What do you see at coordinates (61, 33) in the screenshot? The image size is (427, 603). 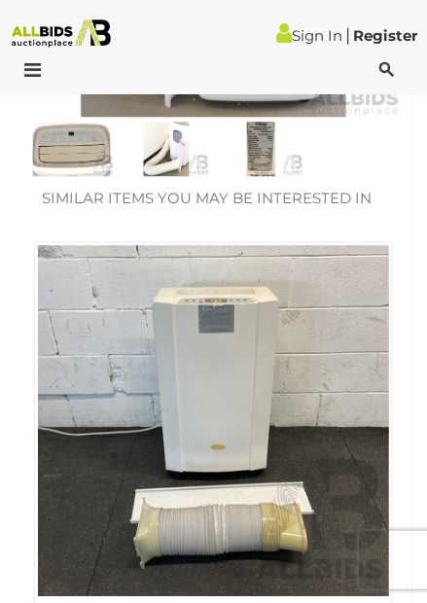 I see `img: Allbids.com.au` at bounding box center [61, 33].